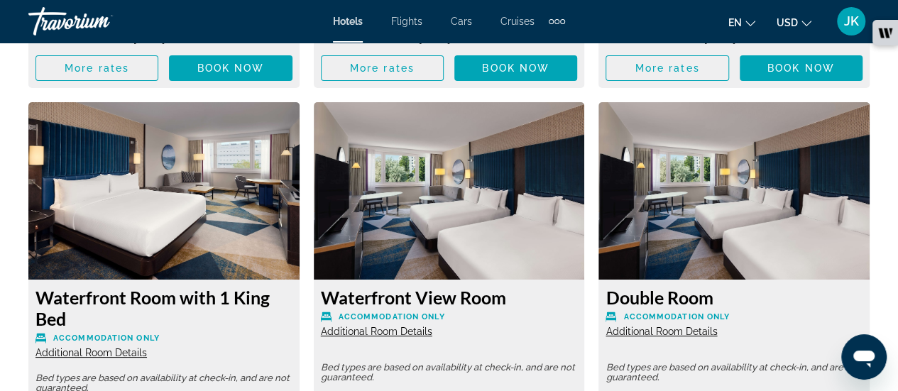 This screenshot has width=898, height=391. Describe the element at coordinates (164, 308) in the screenshot. I see `h3: Waterfront Room with 1 King Bed` at that location.